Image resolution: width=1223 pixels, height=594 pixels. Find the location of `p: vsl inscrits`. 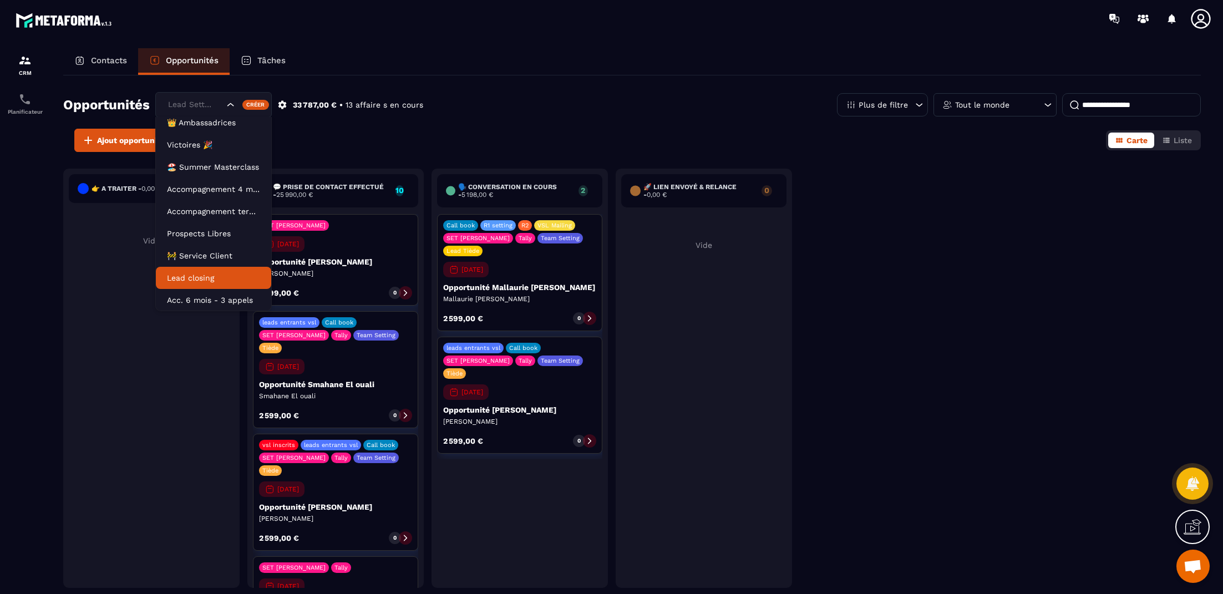

p: vsl inscrits is located at coordinates (278, 445).